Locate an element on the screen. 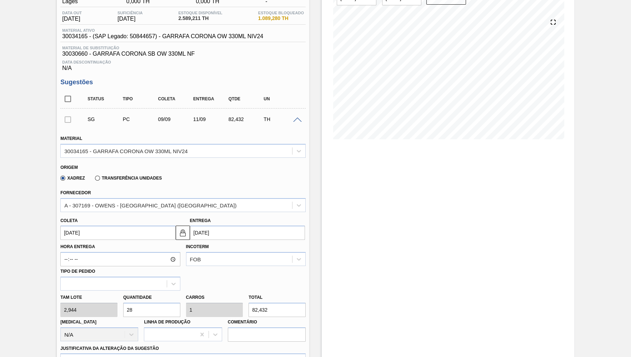 This screenshot has width=631, height=357. label: Tipo de pedido is located at coordinates (77, 271).